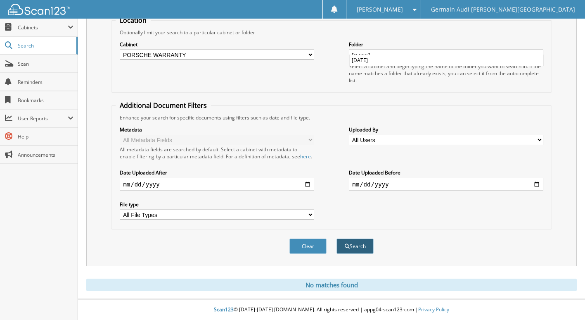 Image resolution: width=585 pixels, height=320 pixels. What do you see at coordinates (446, 44) in the screenshot?
I see `label: Folder` at bounding box center [446, 44].